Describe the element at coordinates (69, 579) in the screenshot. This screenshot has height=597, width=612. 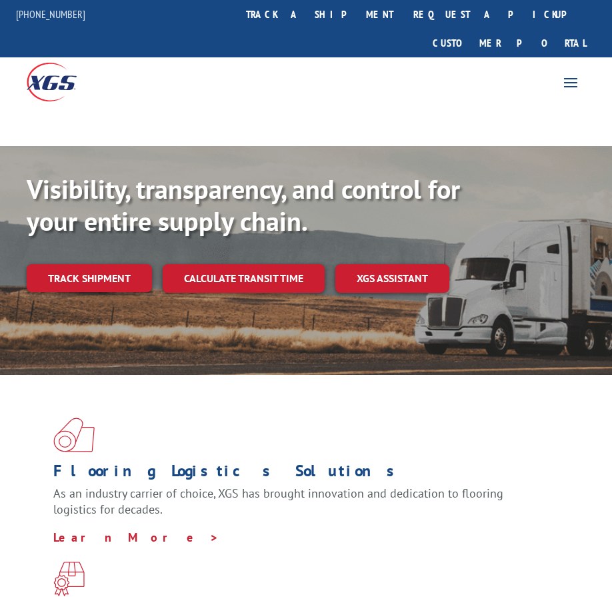
I see `img: xgs-icon-focused-on-flooring-red` at that location.